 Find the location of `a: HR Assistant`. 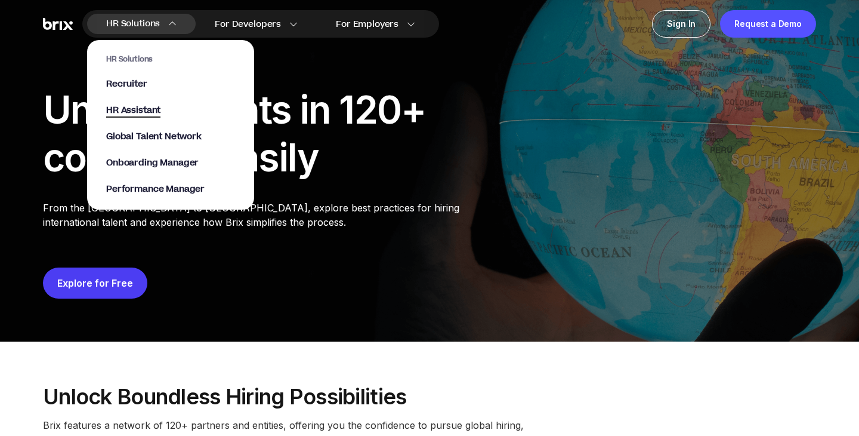

a: HR Assistant is located at coordinates (171, 110).